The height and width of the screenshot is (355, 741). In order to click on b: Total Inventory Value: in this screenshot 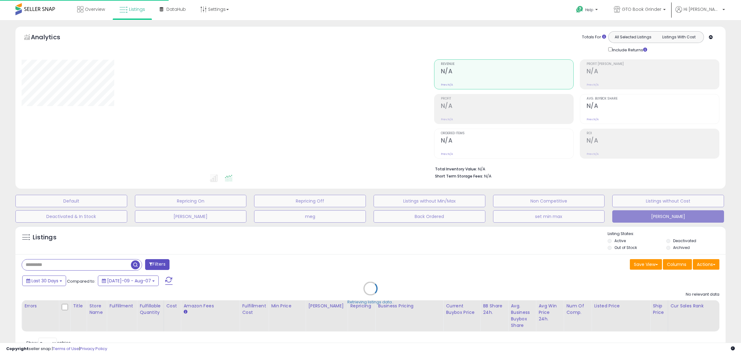, I will do `click(456, 169)`.